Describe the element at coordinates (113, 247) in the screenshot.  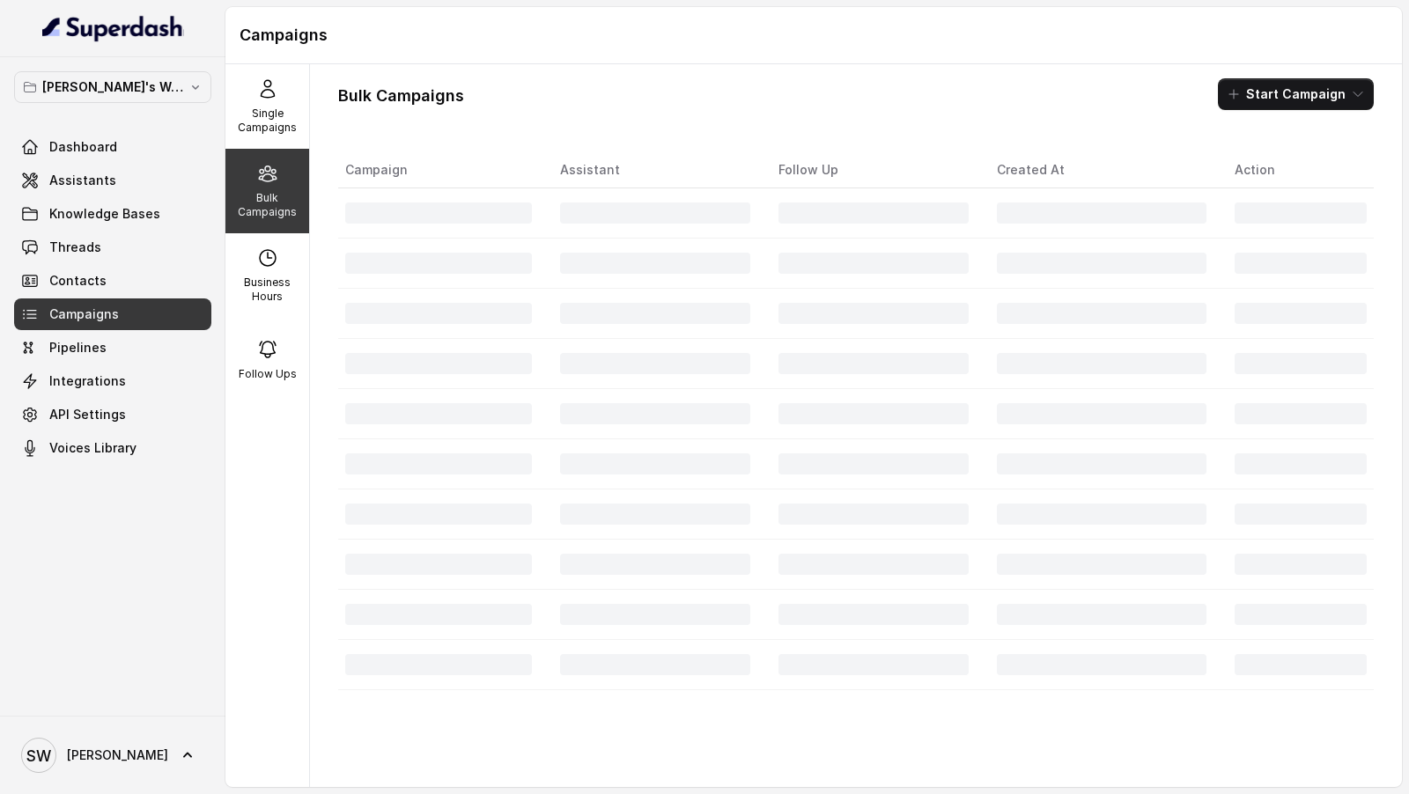
I see `a: Threads` at that location.